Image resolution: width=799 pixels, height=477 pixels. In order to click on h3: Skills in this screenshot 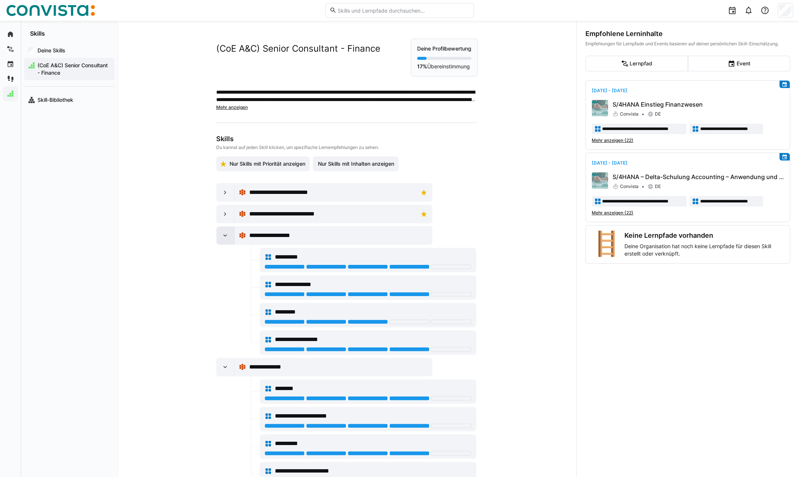, I will do `click(346, 139)`.